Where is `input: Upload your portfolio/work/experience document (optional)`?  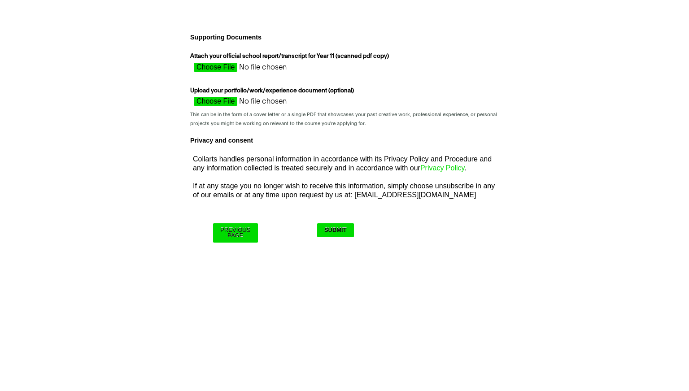 input: Upload your portfolio/work/experience document (optional) is located at coordinates (270, 104).